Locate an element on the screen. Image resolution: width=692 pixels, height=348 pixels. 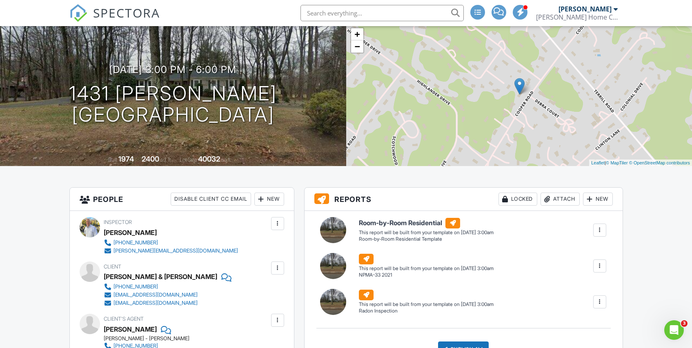
div: 40032 is located at coordinates (209, 159).